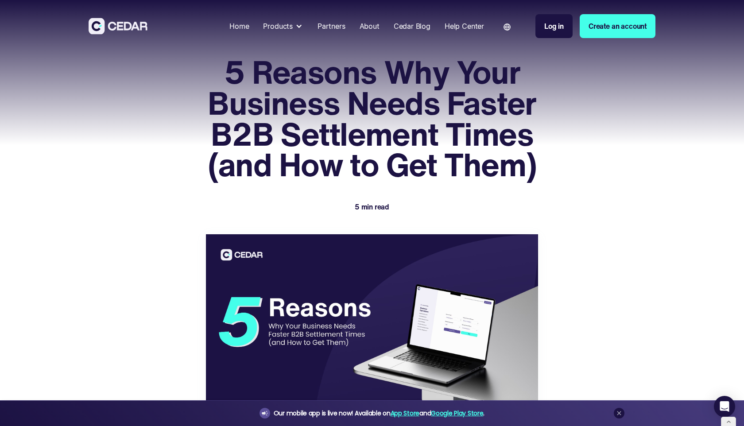 This screenshot has height=426, width=744. Describe the element at coordinates (372, 118) in the screenshot. I see `h1: 5 Reasons Why Your Business Needs Faster B2B Settlement Times (and How to Get Them)` at that location.